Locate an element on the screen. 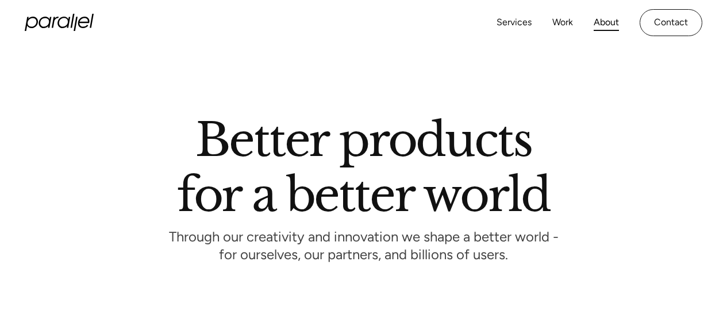  h1: Better products for a better world is located at coordinates (363, 168).